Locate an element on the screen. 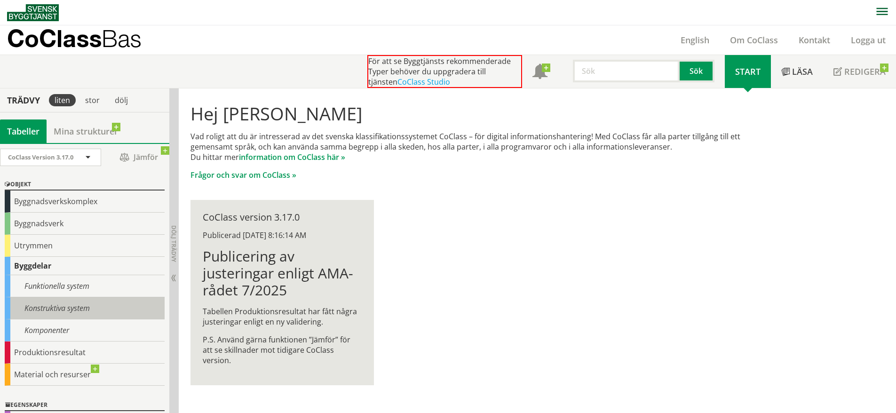  p: CoClass is located at coordinates (74, 38).